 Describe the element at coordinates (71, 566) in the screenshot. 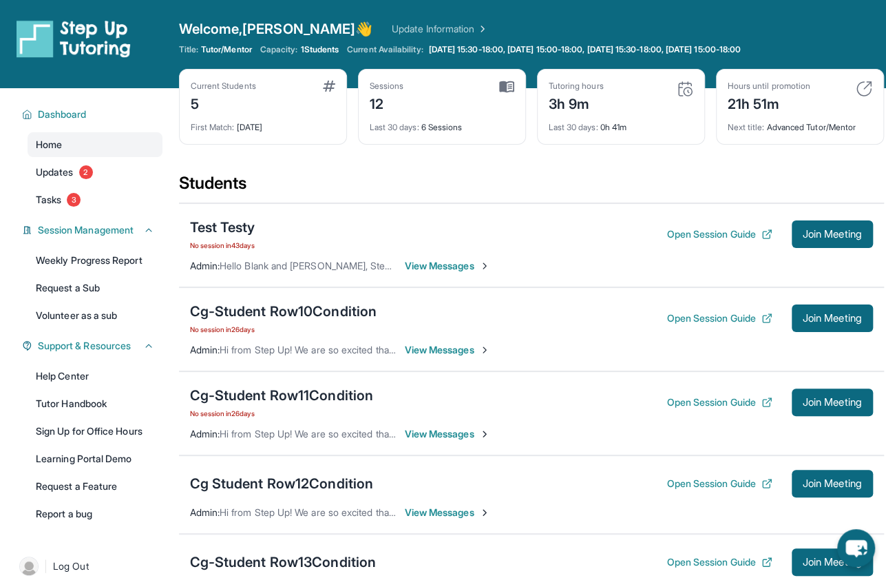

I see `span: Log Out` at that location.